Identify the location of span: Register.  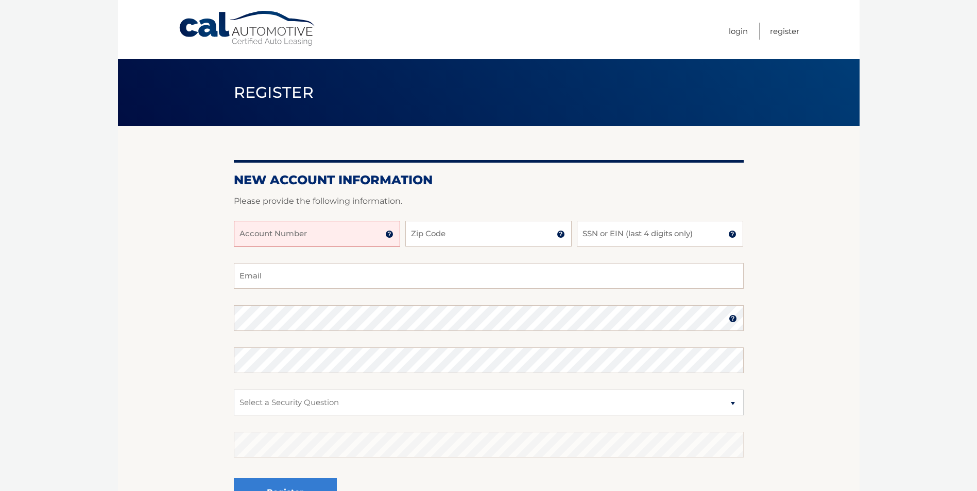
(274, 92).